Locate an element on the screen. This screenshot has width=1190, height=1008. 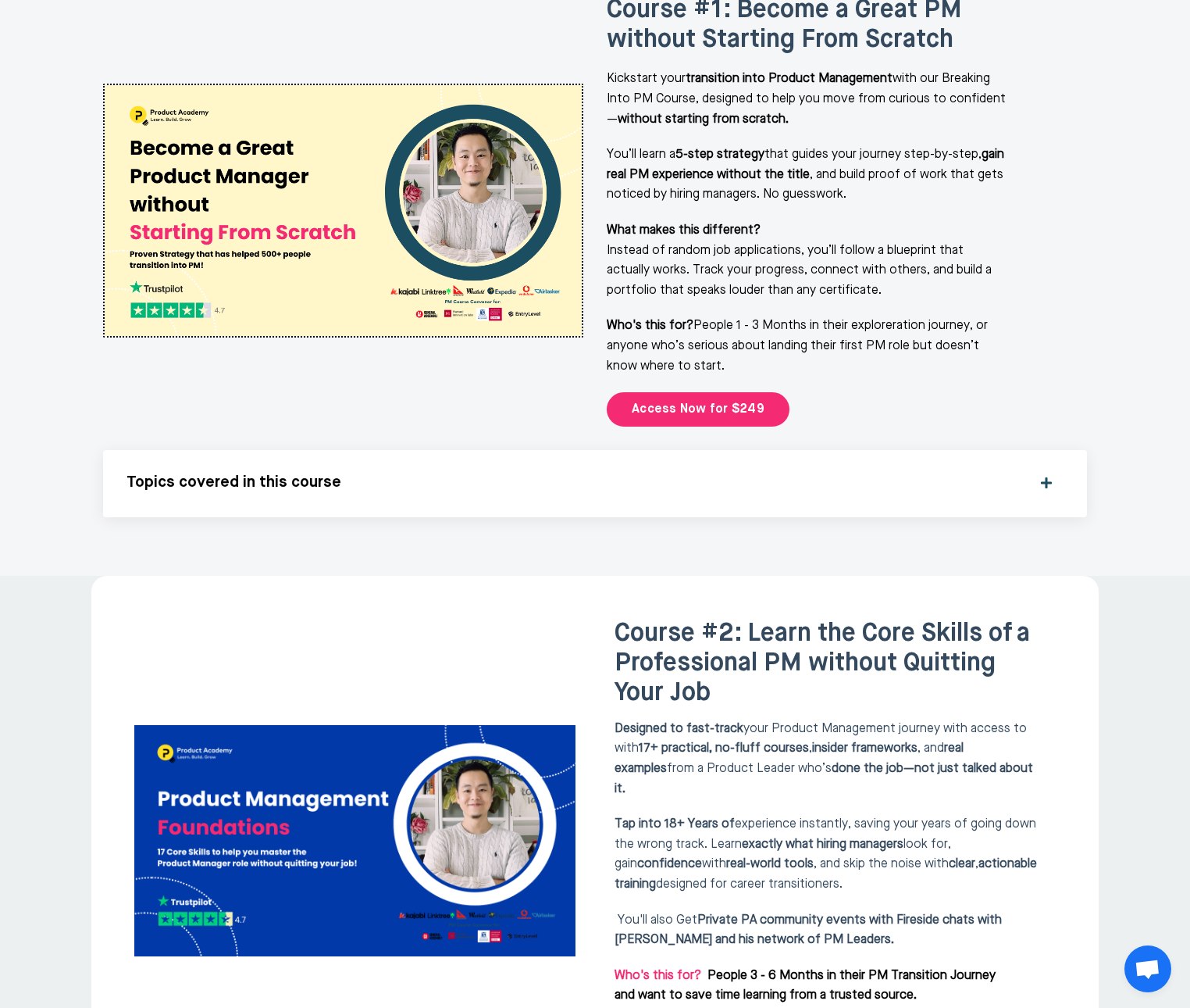
strong: exactly what hiring managers is located at coordinates (822, 844).